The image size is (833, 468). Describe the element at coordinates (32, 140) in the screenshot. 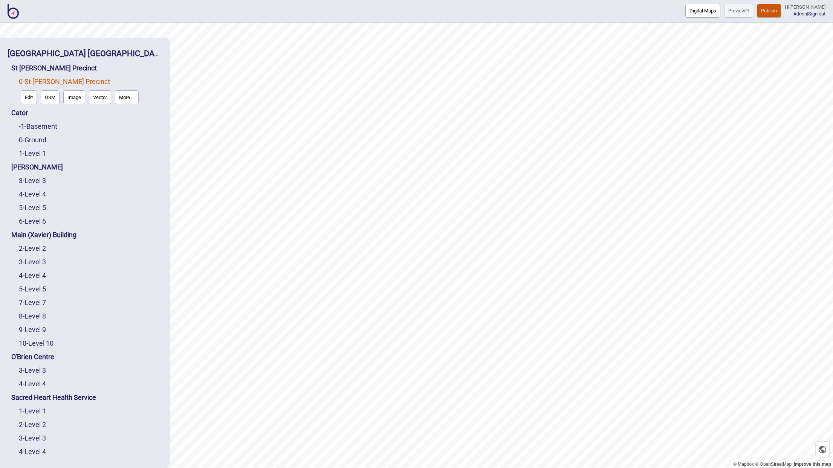

I see `a: 0-Ground` at that location.